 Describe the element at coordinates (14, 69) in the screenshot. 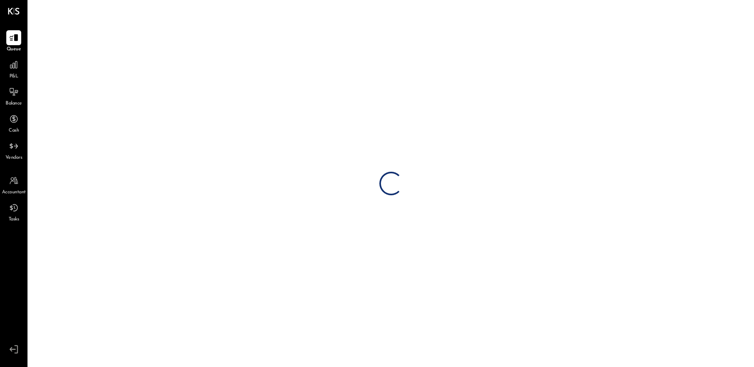

I see `a: P&L` at that location.